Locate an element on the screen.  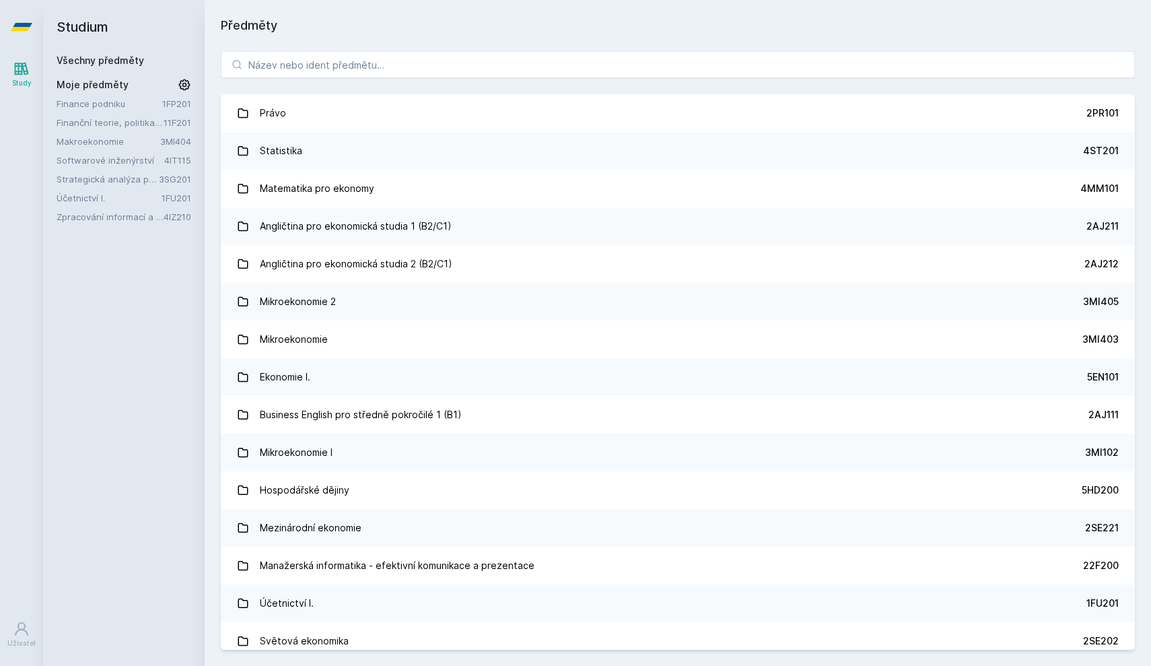
div: Study is located at coordinates (22, 83).